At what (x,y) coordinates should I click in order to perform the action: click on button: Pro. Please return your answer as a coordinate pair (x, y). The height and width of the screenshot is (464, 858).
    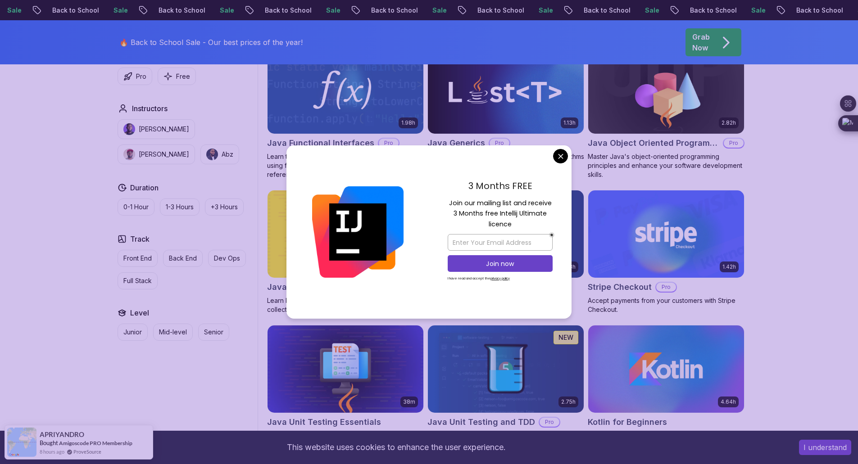
    Looking at the image, I should click on (135, 76).